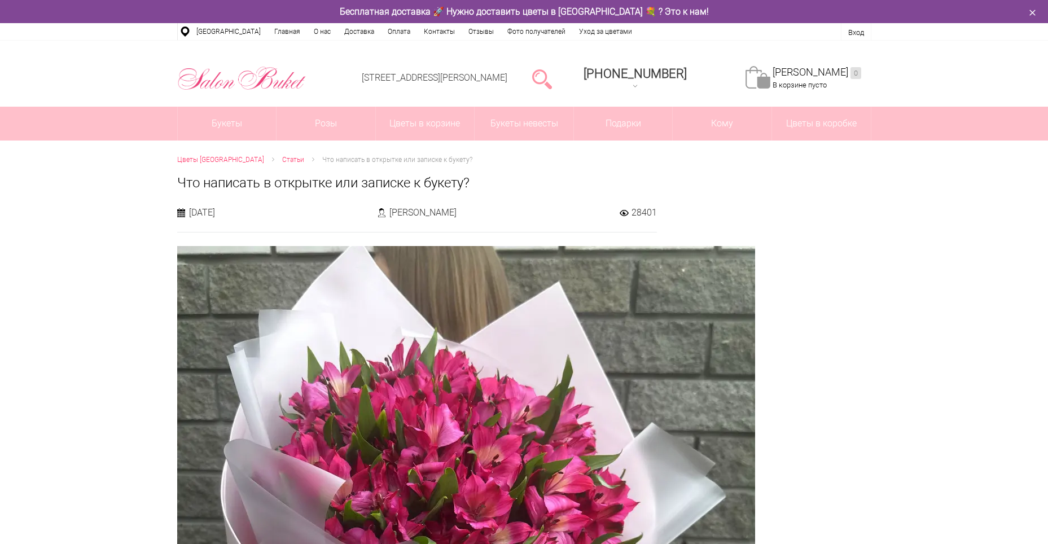 This screenshot has width=1048, height=544. I want to click on a: Цветы в корзине, so click(425, 124).